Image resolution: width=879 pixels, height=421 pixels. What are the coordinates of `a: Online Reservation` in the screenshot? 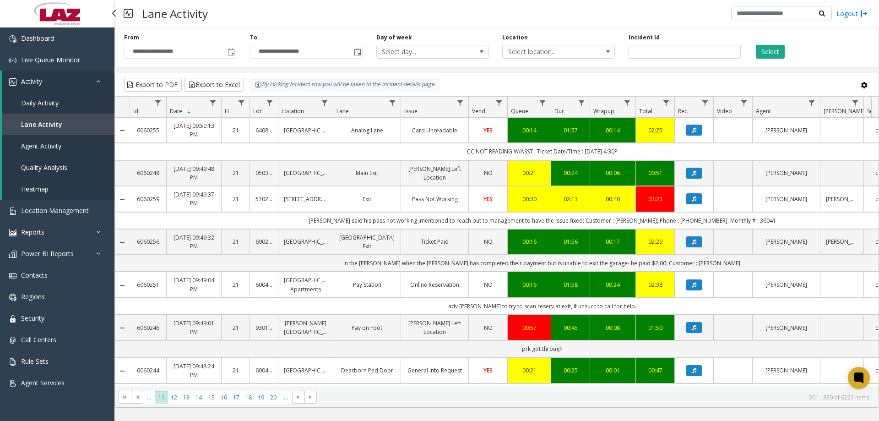 It's located at (434, 284).